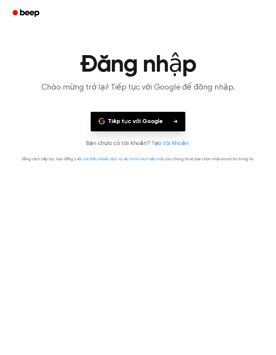 This screenshot has height=355, width=276. What do you see at coordinates (103, 159) in the screenshot?
I see `a: các điều khoản dịch vụ` at bounding box center [103, 159].